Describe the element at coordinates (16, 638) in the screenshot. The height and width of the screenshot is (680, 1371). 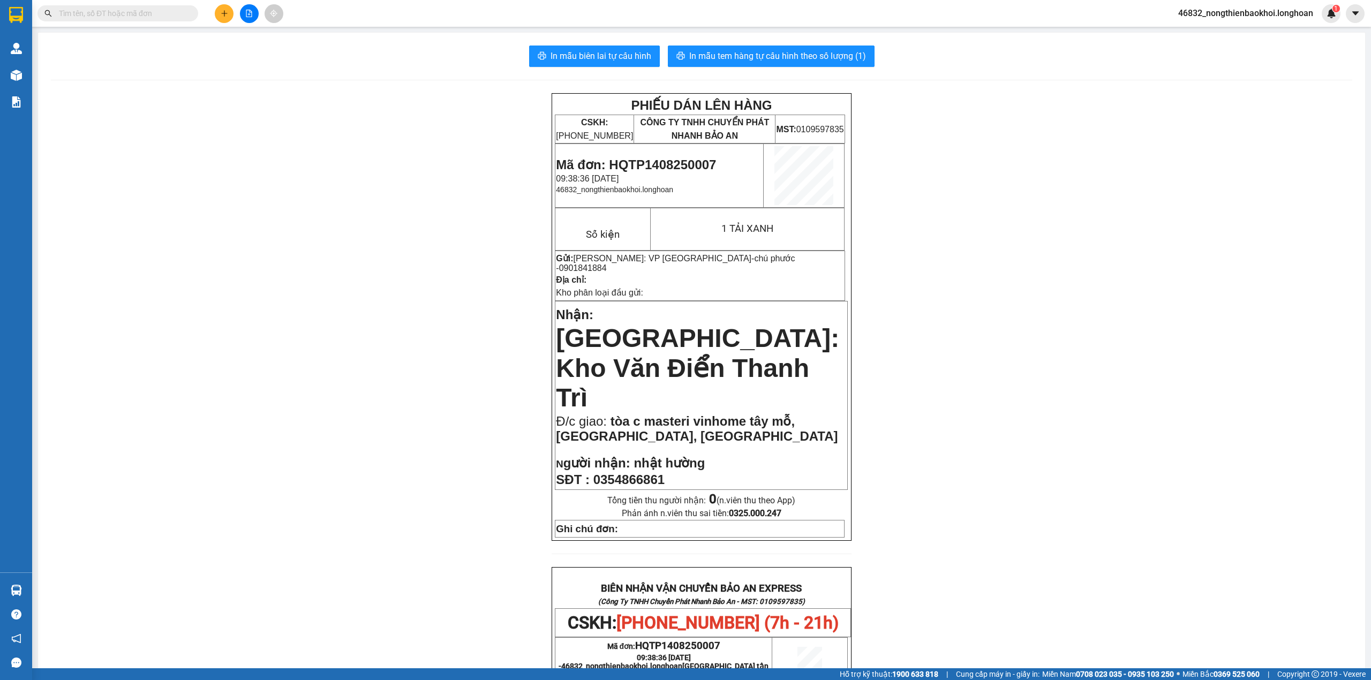
I see `span: notification` at that location.